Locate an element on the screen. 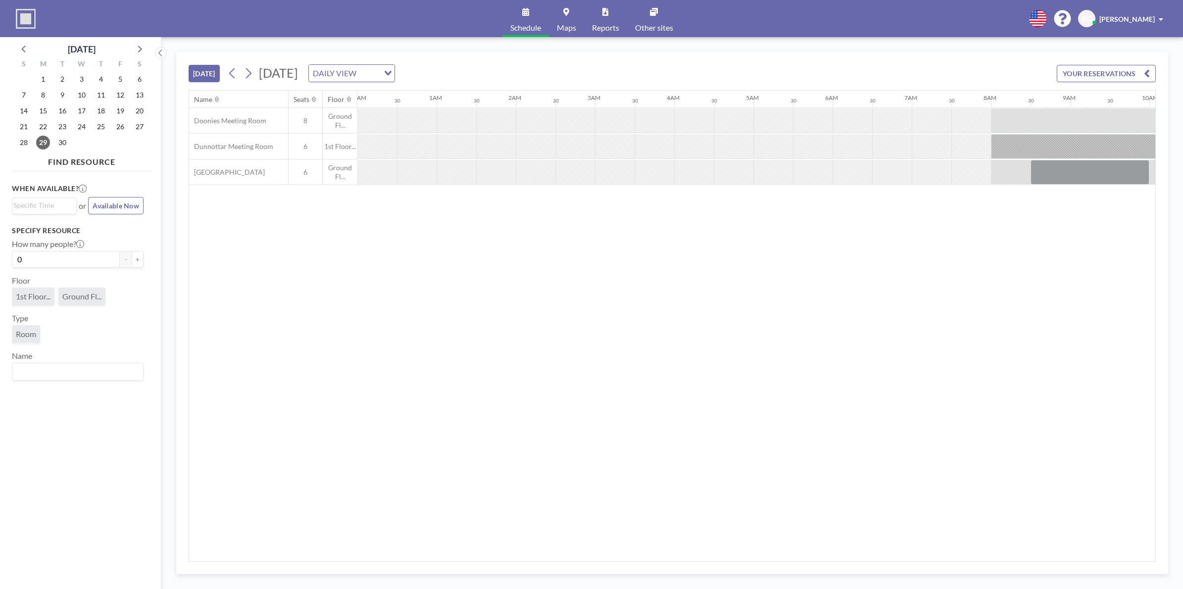 This screenshot has height=589, width=1183. span: Tuesday, September 23, 2025 is located at coordinates (62, 127).